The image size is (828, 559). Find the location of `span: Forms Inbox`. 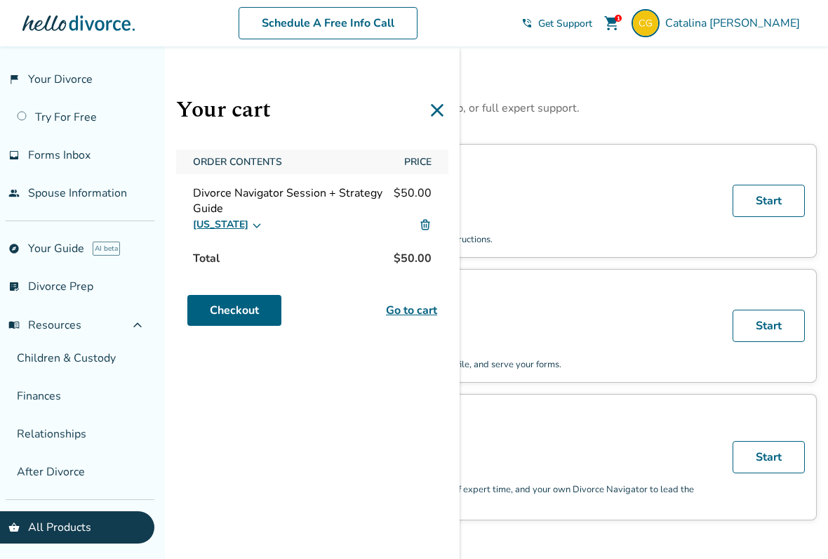

span: Forms Inbox is located at coordinates (59, 155).